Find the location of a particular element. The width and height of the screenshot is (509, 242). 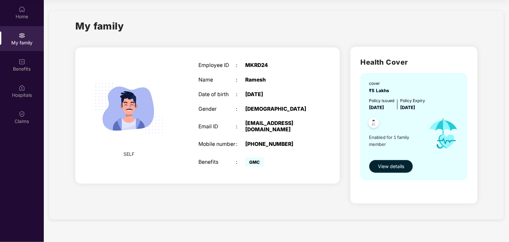

img: svg+xml;base64,PHN2ZyB4bWxucz0iaHR0cDovL3d3dy53My5vcmcvMjAwMC9zdmciIHdpZHRoPSIyMjQiIGhlaWdodD0iMT... is located at coordinates (129, 109).